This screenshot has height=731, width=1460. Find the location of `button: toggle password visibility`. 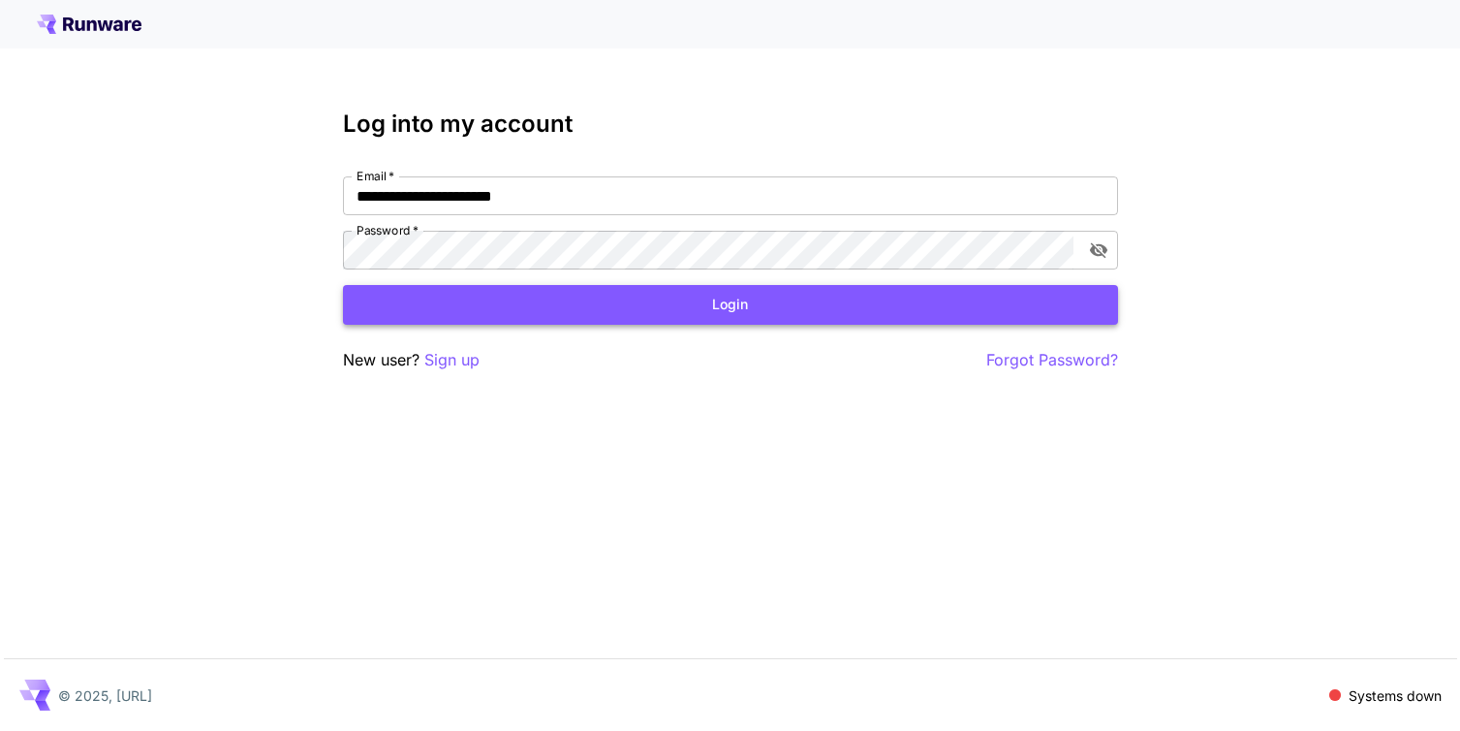

button: toggle password visibility is located at coordinates (1099, 250).